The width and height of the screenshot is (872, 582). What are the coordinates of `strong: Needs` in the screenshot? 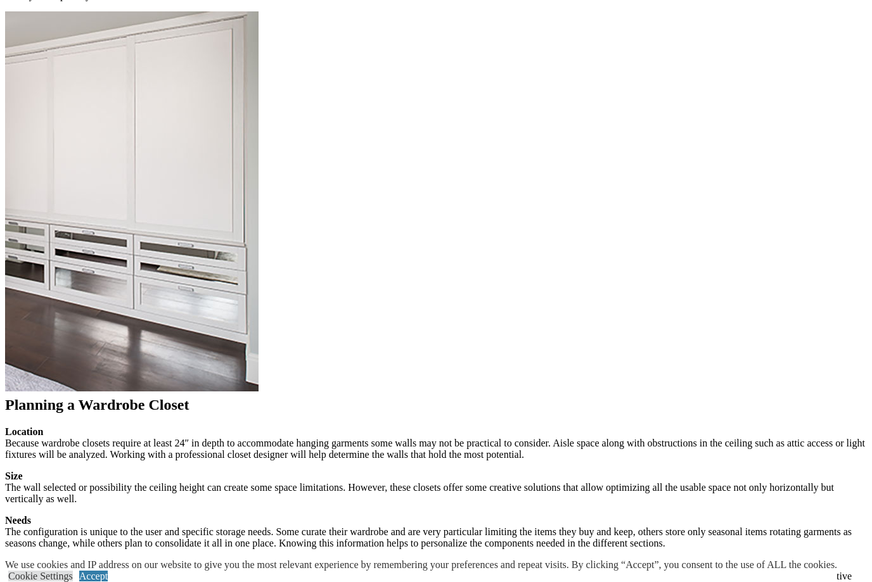 It's located at (18, 520).